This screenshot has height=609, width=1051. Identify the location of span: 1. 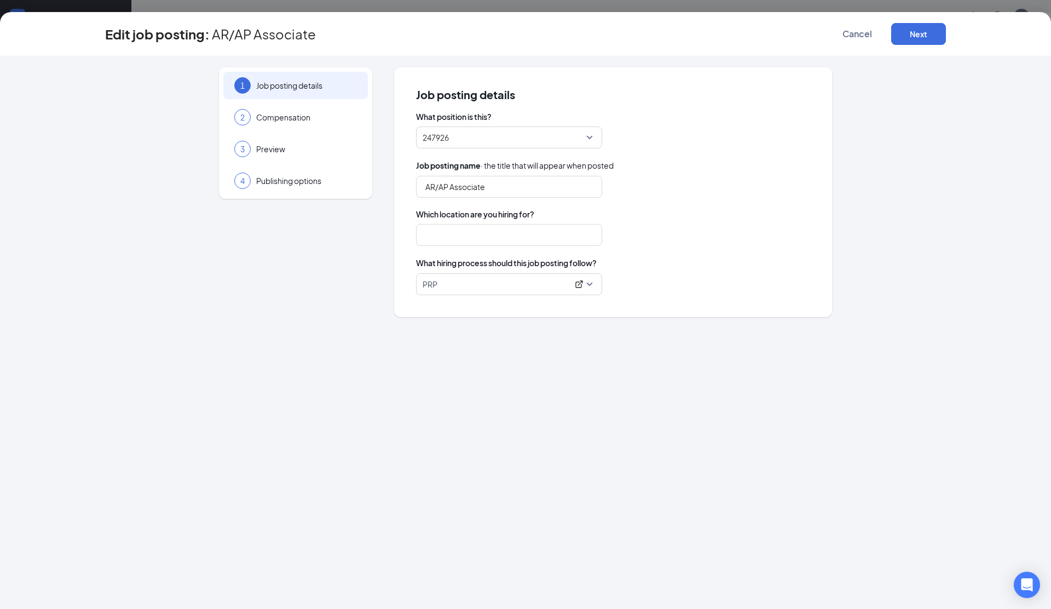
(243, 85).